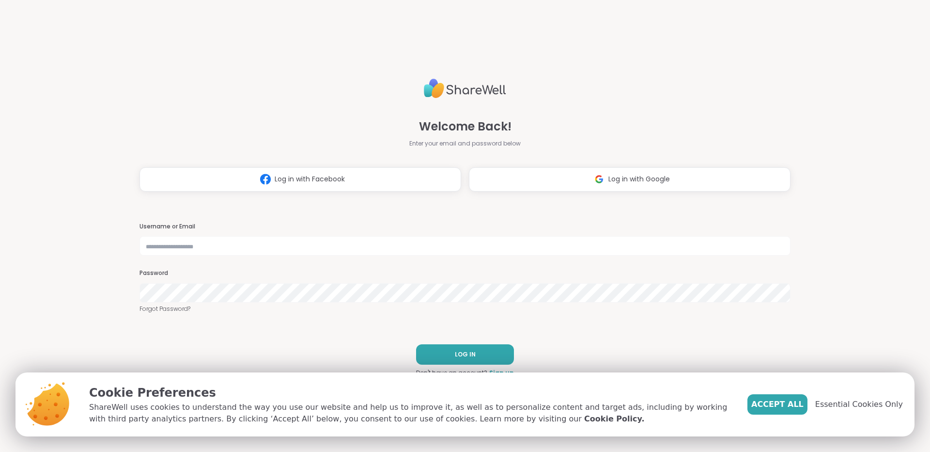  What do you see at coordinates (465, 354) in the screenshot?
I see `span: LOG IN` at bounding box center [465, 354].